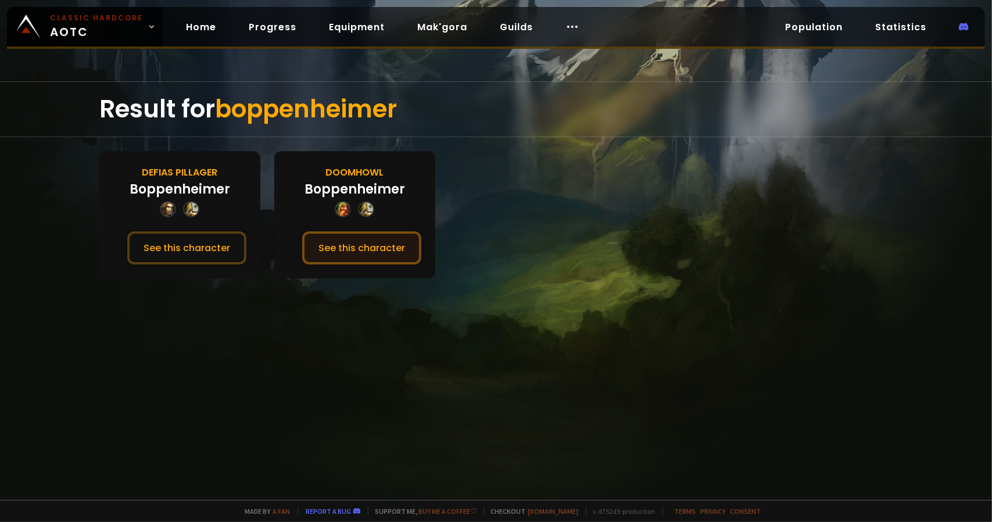 This screenshot has height=522, width=992. I want to click on span: v. d752d5 - production, so click(621, 511).